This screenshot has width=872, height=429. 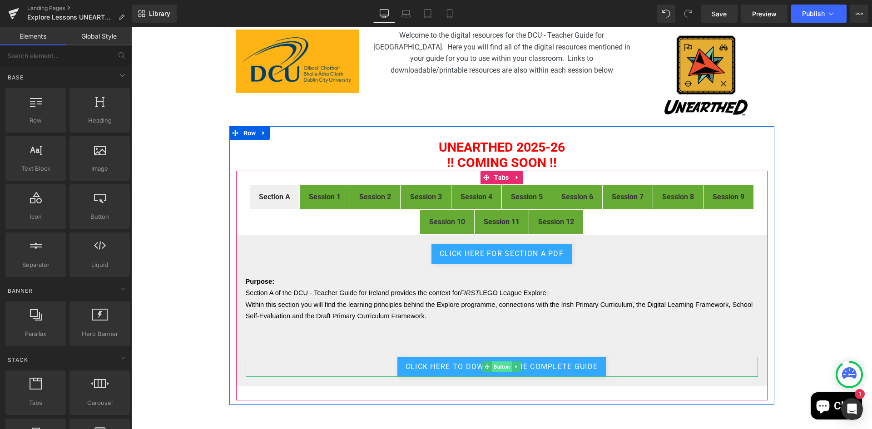 What do you see at coordinates (719, 14) in the screenshot?
I see `span: Save` at bounding box center [719, 14].